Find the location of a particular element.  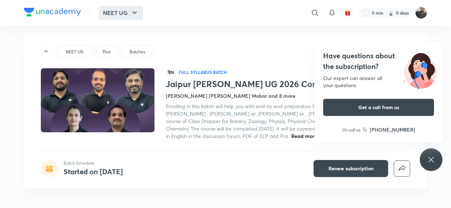

img: avatar is located at coordinates (347, 13).